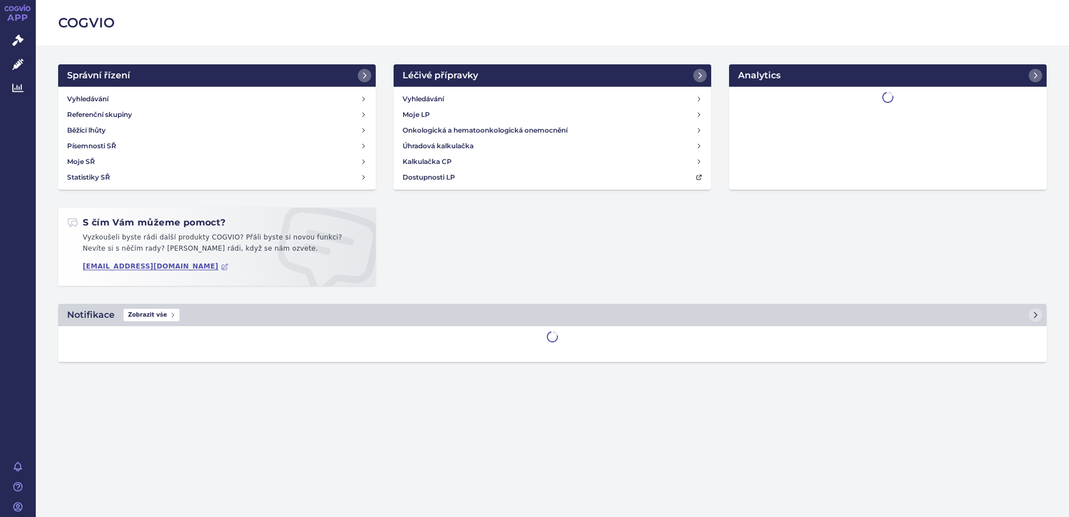 The width and height of the screenshot is (1069, 517). What do you see at coordinates (152, 315) in the screenshot?
I see `span: Zobrazit vše` at bounding box center [152, 315].